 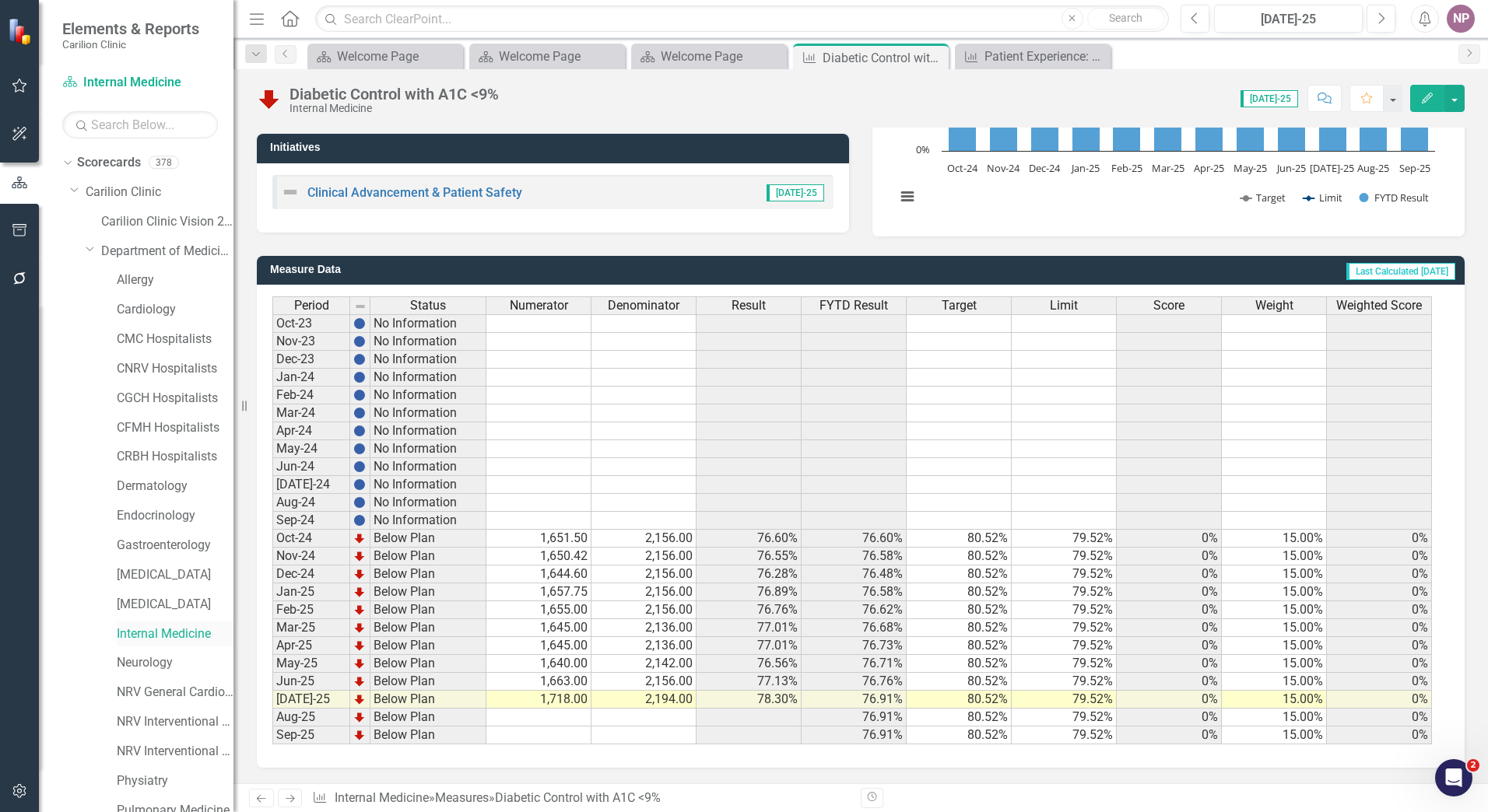 I want to click on td: Nov-24, so click(x=311, y=556).